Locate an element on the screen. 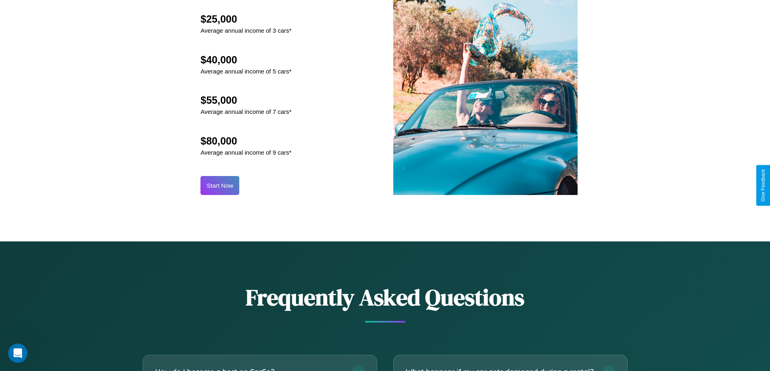  h2: $55,000 is located at coordinates (246, 100).